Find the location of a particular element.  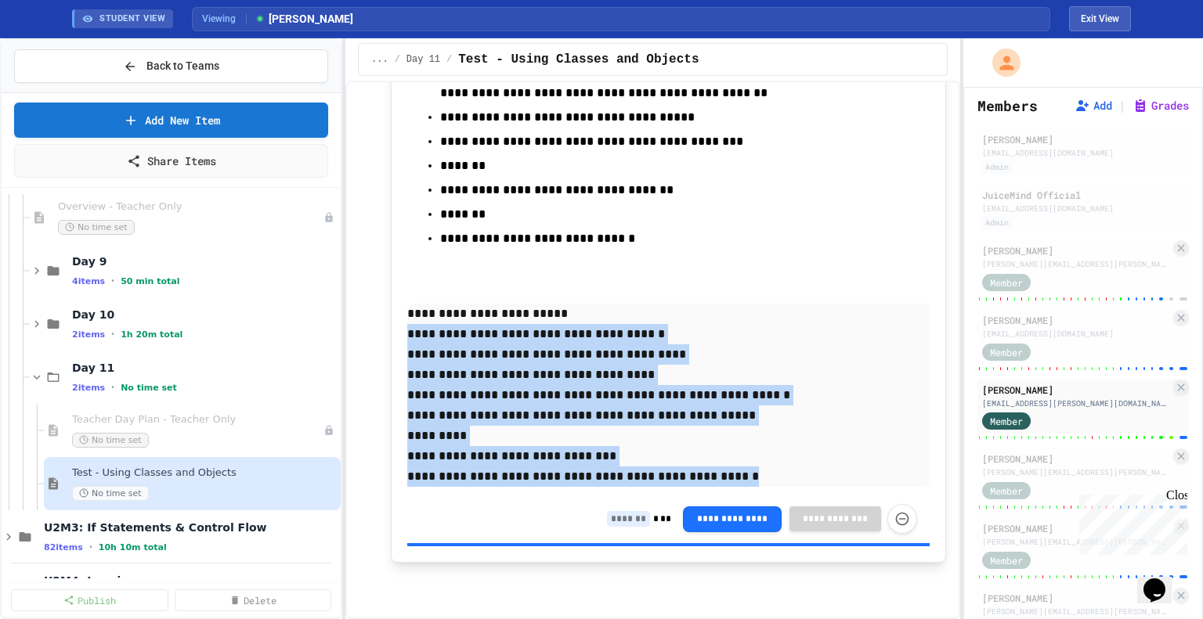

span: 1h 20m total is located at coordinates (151, 334).